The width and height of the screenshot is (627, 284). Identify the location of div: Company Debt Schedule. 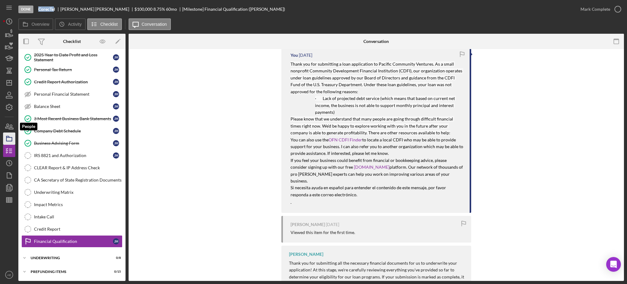
(73, 131).